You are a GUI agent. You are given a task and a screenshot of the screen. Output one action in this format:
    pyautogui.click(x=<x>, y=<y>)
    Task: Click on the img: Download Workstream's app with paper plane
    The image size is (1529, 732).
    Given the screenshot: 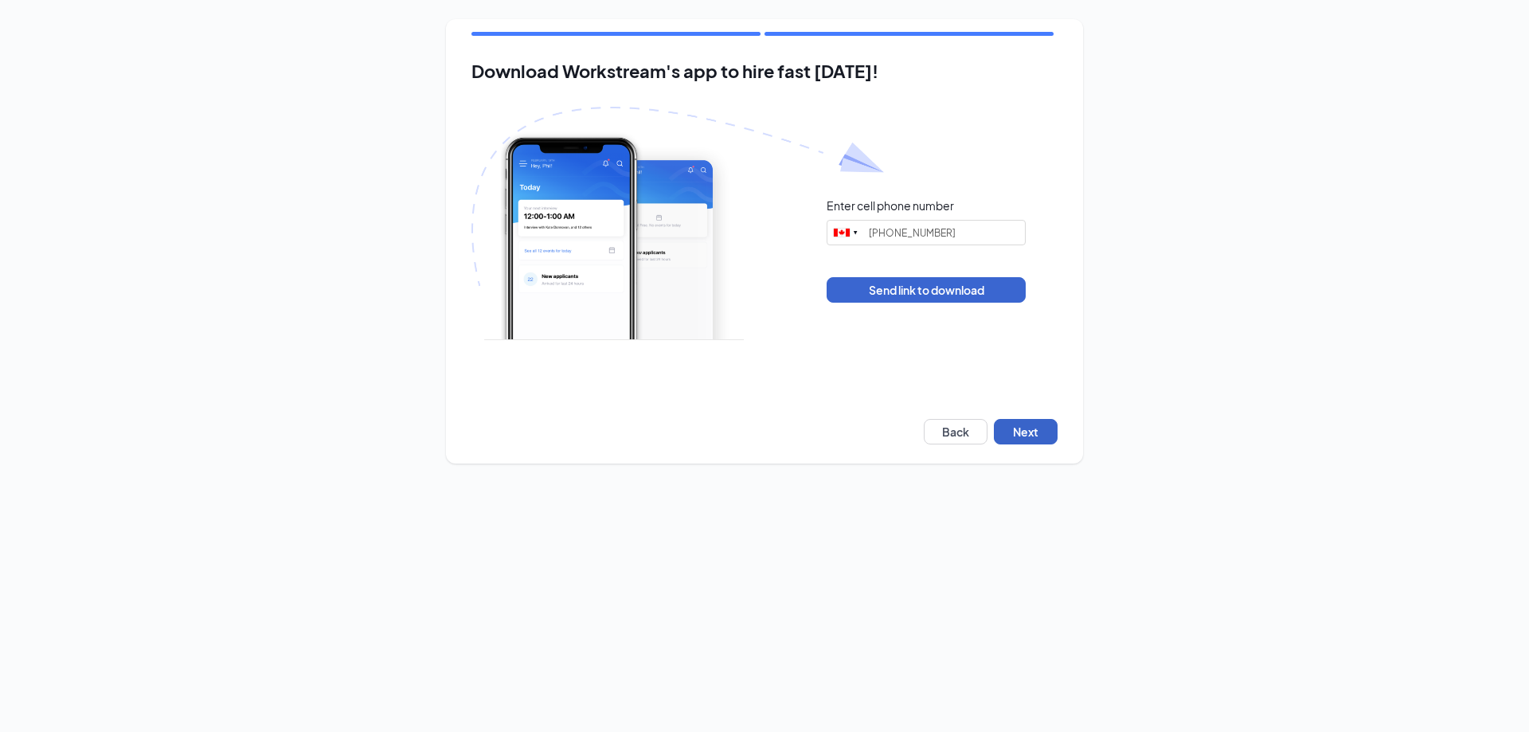 What is the action you would take?
    pyautogui.click(x=678, y=223)
    